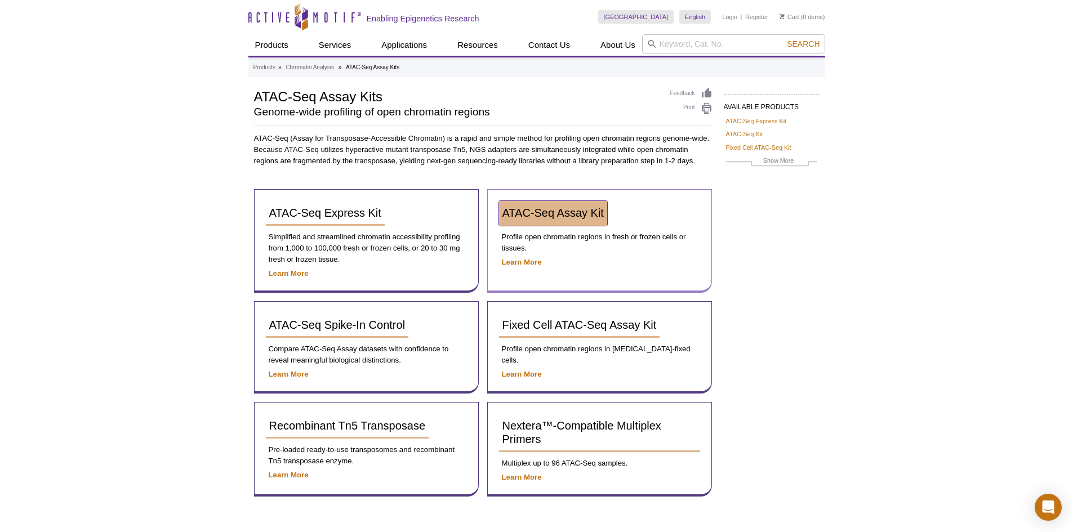 The width and height of the screenshot is (1073, 532). What do you see at coordinates (310, 68) in the screenshot?
I see `a: Chromatin Analysis` at bounding box center [310, 68].